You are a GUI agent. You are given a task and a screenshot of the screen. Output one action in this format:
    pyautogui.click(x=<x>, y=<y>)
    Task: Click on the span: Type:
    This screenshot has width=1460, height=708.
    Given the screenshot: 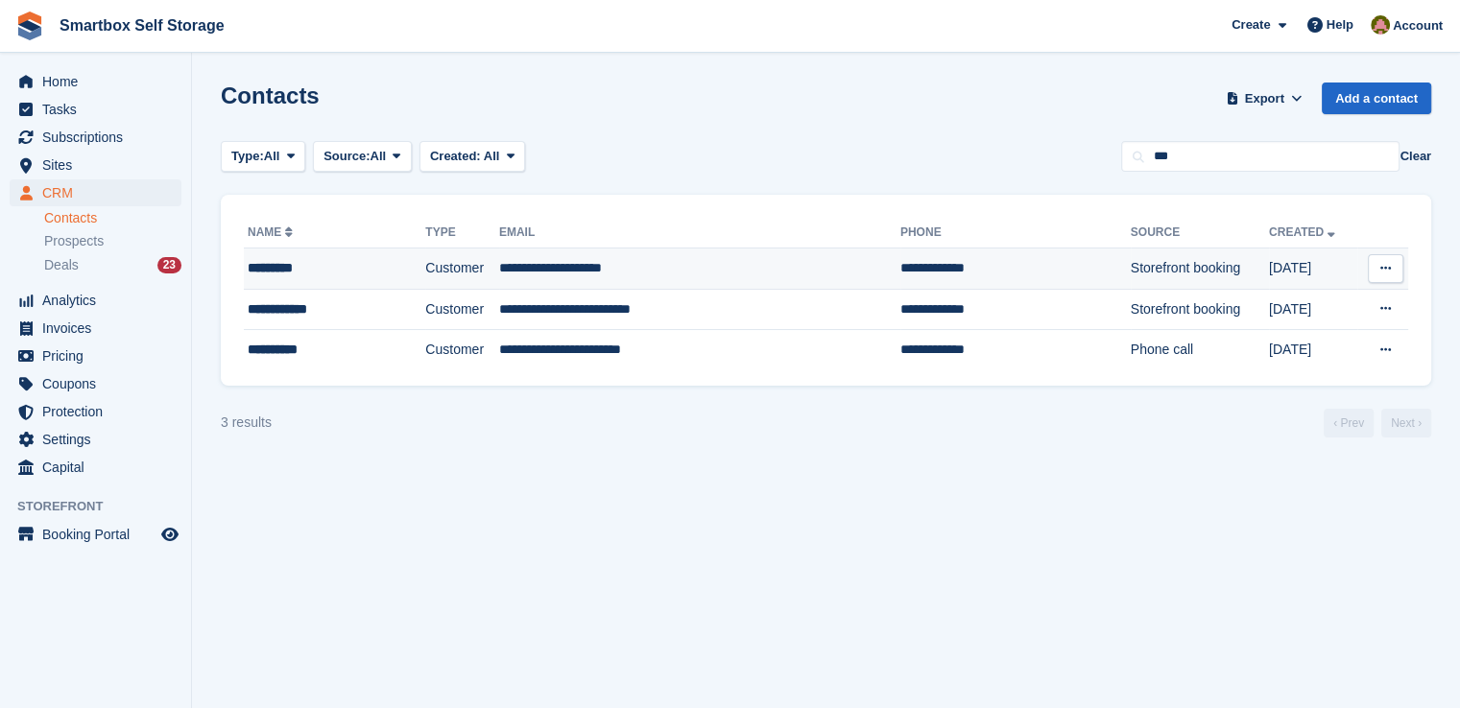 What is the action you would take?
    pyautogui.click(x=248, y=156)
    